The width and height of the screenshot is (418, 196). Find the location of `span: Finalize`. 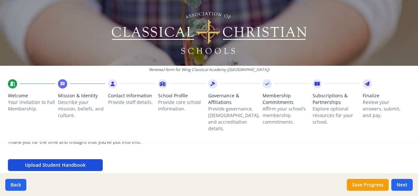

span: Finalize is located at coordinates (386, 96).